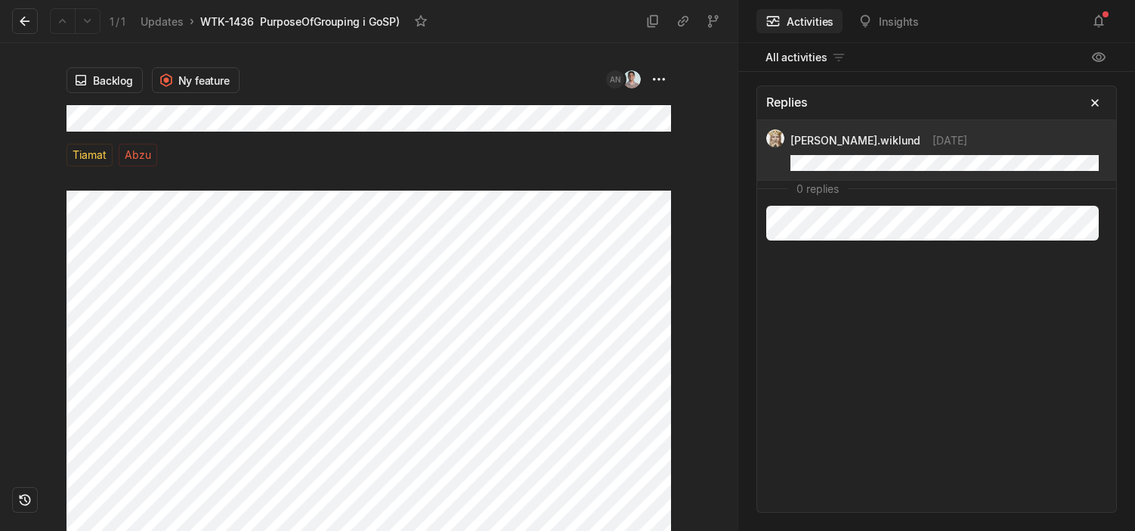  What do you see at coordinates (796, 57) in the screenshot?
I see `span: All activities` at bounding box center [796, 57].